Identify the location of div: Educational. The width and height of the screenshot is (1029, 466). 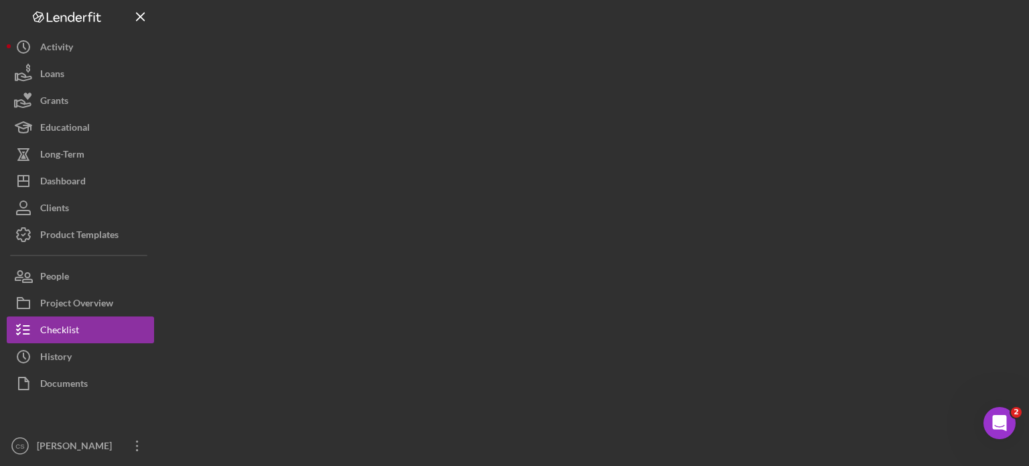
(65, 129).